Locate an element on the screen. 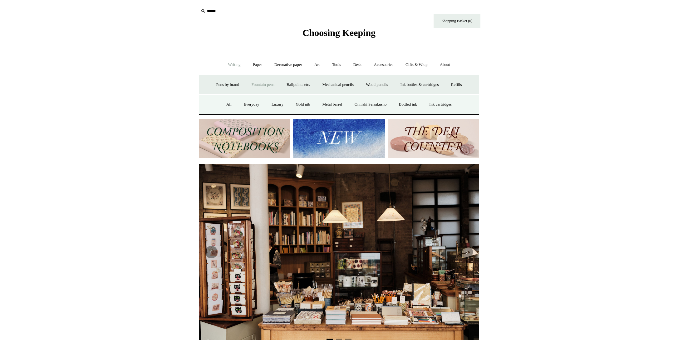  a: Tools is located at coordinates (337, 65).